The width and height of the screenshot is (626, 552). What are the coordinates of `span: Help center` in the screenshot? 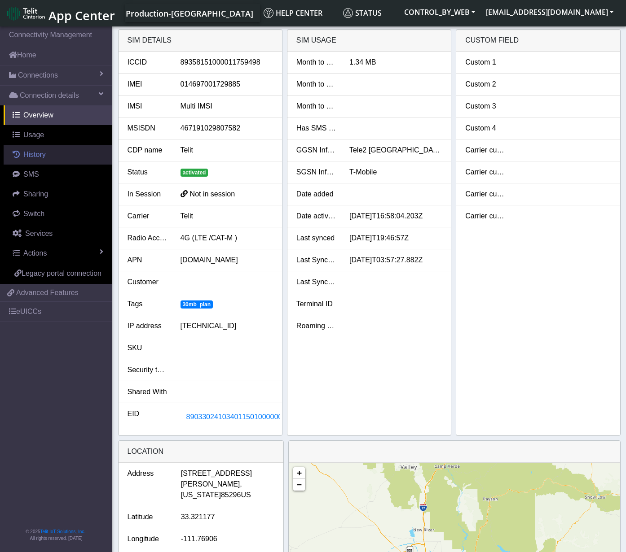 It's located at (293, 13).